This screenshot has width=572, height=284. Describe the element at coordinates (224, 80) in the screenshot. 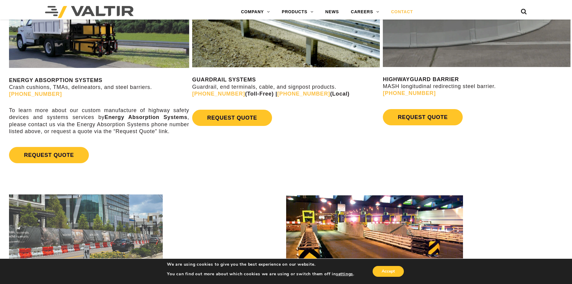

I see `strong: GUARDRAIL SYSTEMS` at that location.